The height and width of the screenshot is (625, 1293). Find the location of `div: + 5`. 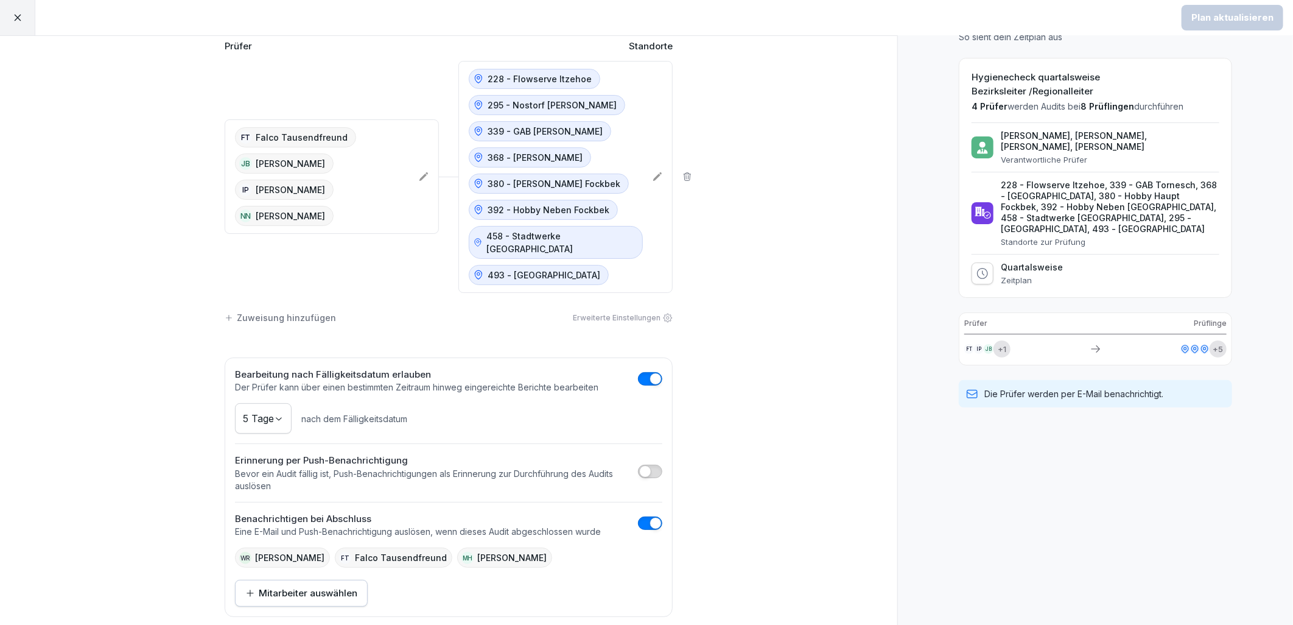

div: + 5 is located at coordinates (1218, 349).